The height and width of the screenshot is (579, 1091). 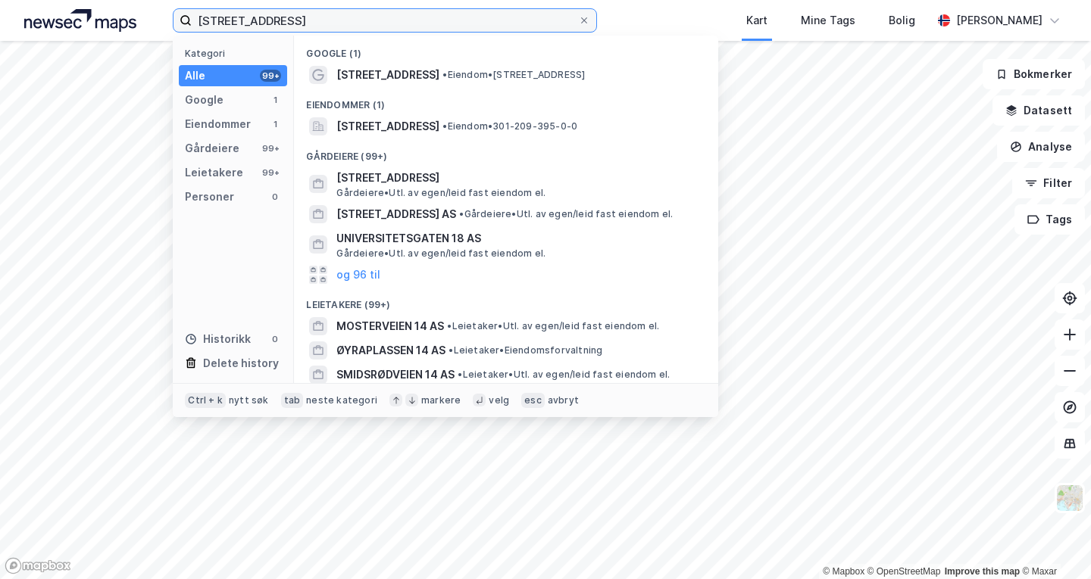 I want to click on div: Delete history, so click(x=241, y=364).